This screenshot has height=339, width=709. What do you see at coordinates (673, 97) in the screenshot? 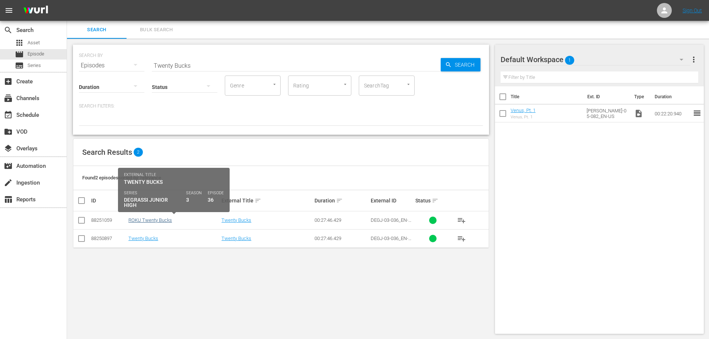
I see `th: Duration` at bounding box center [673, 97].